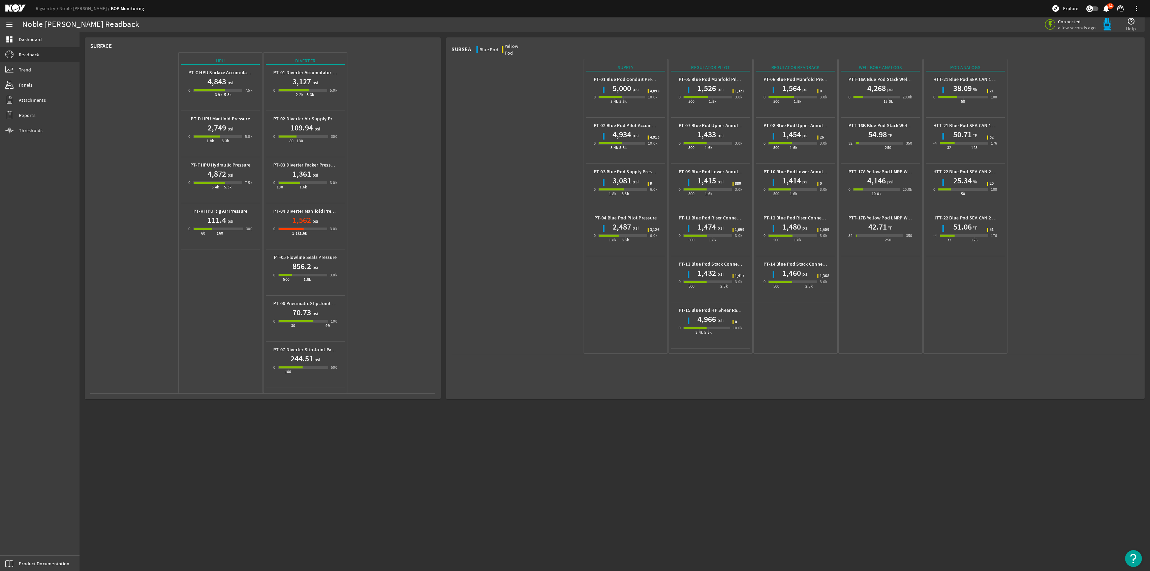 The width and height of the screenshot is (1150, 571). What do you see at coordinates (655, 230) in the screenshot?
I see `span: 3,126` at bounding box center [655, 230].